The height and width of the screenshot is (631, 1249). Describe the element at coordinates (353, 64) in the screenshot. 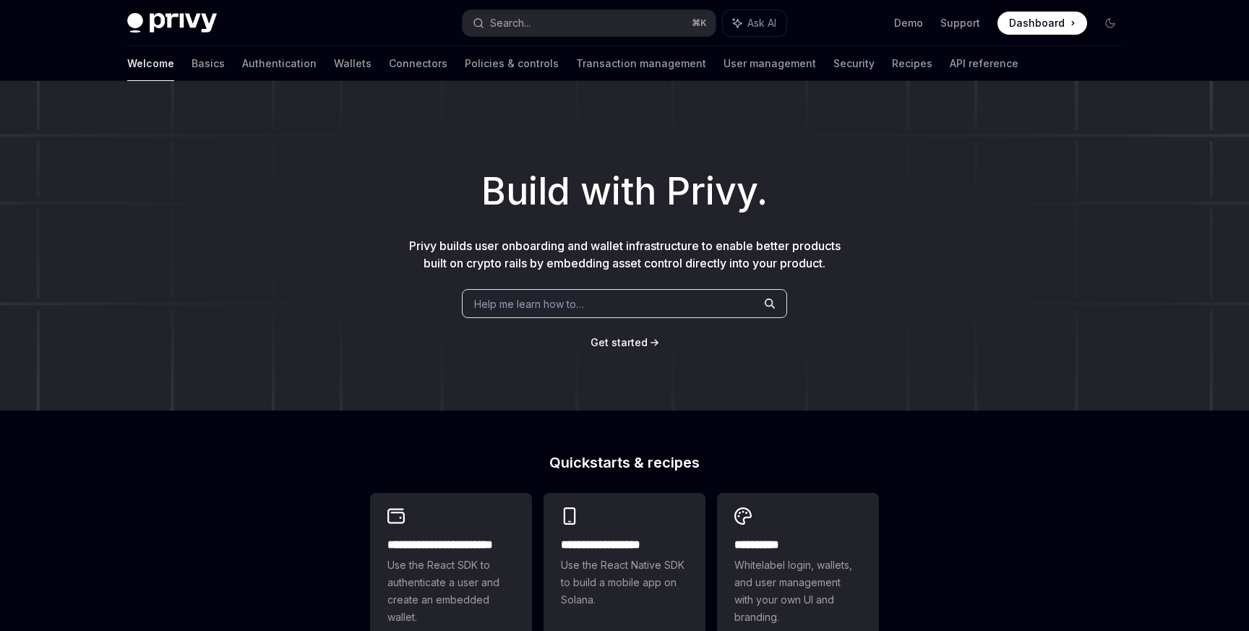

I see `a: Wallets` at that location.